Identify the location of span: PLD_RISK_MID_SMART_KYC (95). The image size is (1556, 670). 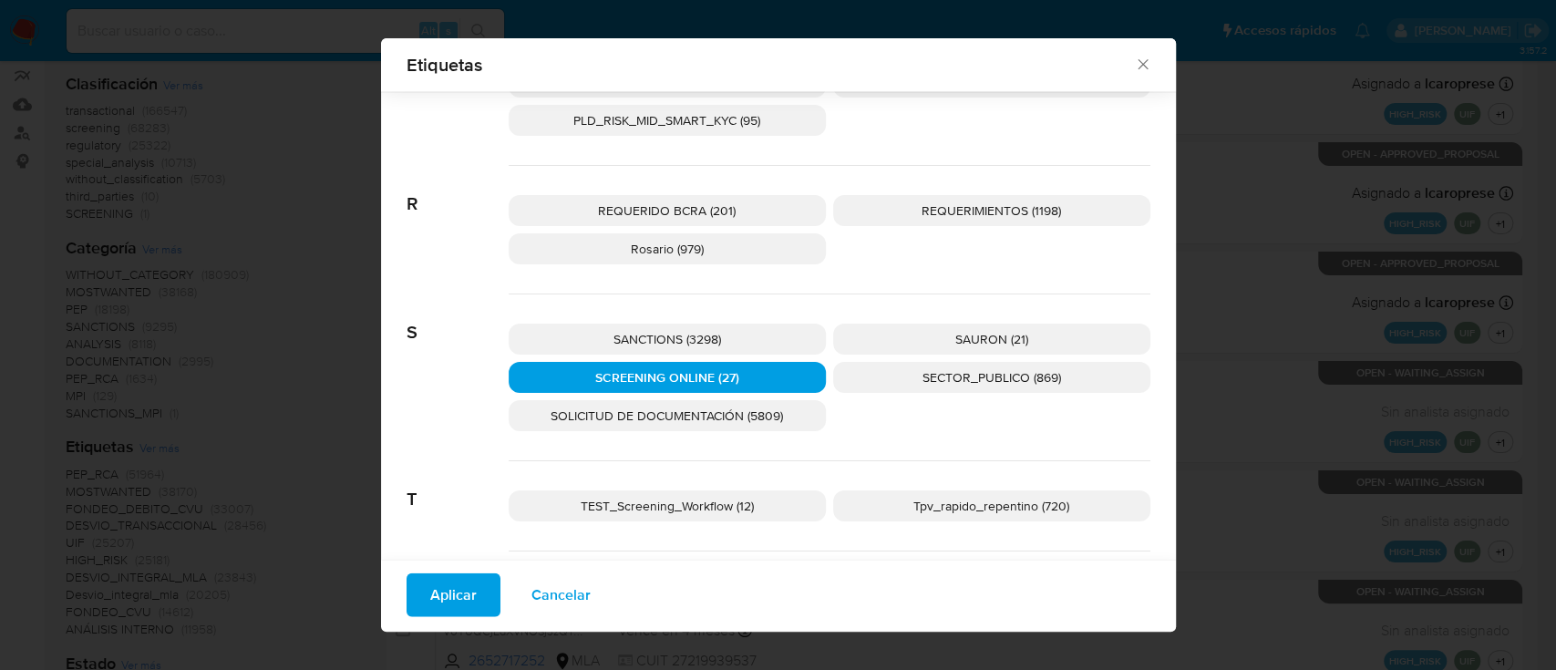
(666, 120).